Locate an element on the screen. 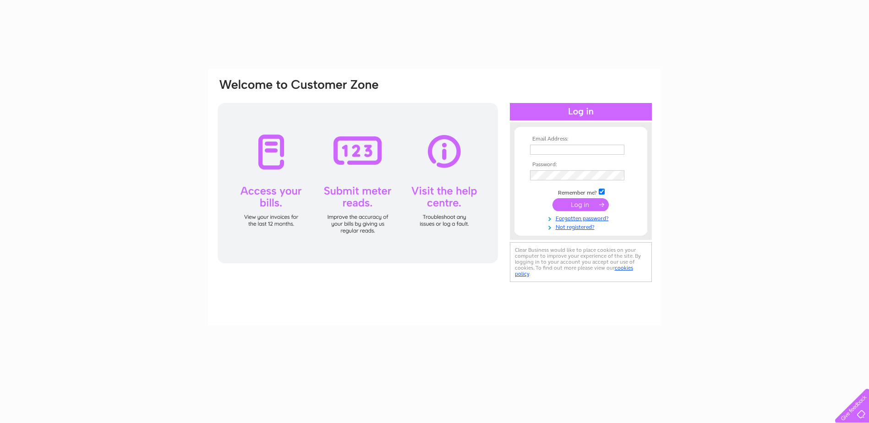 The width and height of the screenshot is (869, 423). div: Clear Business would like to place cookies on your computer to improve your experience of the sit... is located at coordinates (581, 262).